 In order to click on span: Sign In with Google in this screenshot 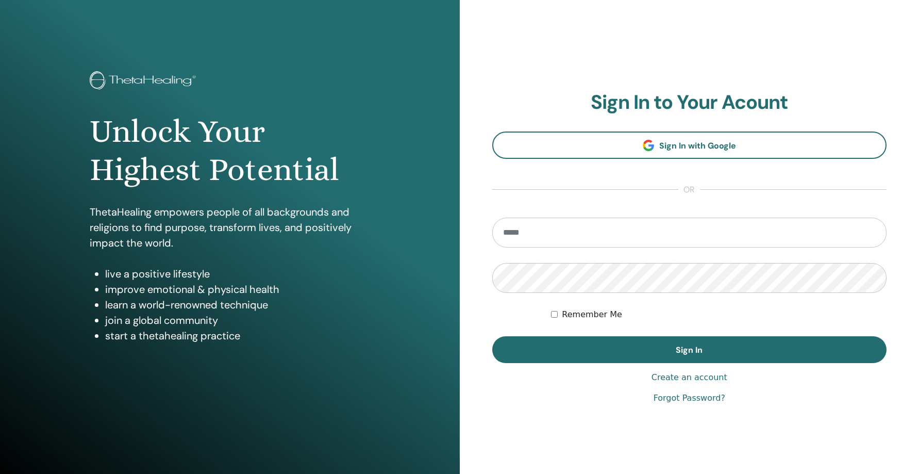, I will do `click(698, 145)`.